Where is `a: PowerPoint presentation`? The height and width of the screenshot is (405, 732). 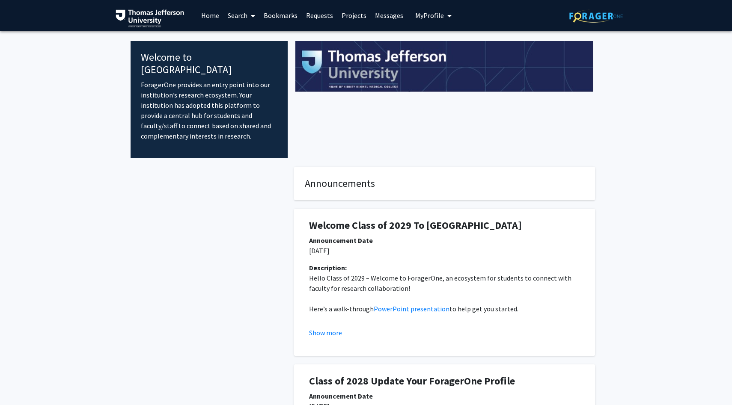 a: PowerPoint presentation is located at coordinates (411, 309).